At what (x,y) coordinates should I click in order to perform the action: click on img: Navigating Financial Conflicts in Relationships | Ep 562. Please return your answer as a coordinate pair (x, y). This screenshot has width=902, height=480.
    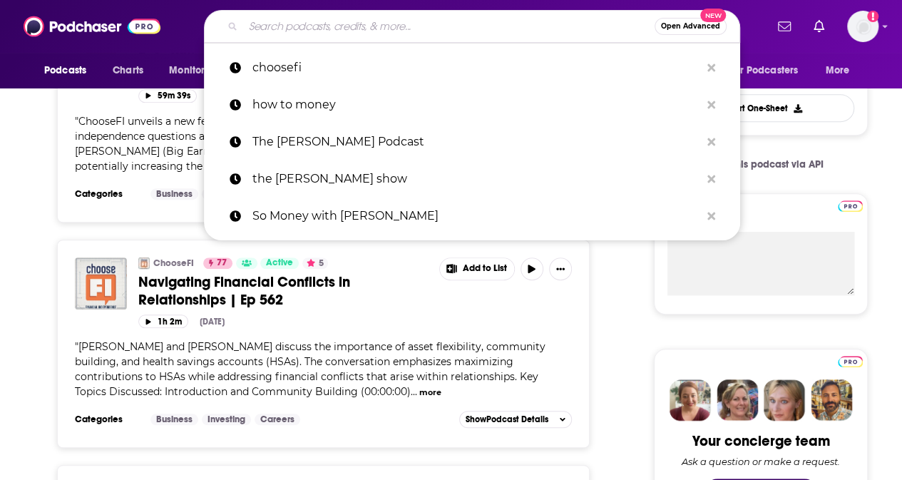
    Looking at the image, I should click on (101, 283).